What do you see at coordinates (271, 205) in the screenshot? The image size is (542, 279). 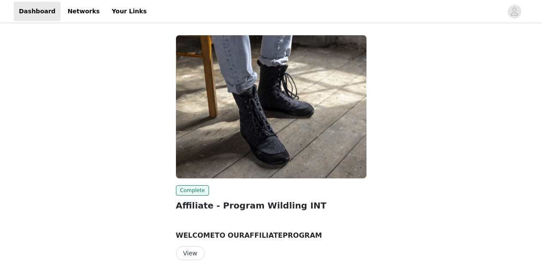 I see `h2: Affiliate - Program Wildling INT` at bounding box center [271, 205].